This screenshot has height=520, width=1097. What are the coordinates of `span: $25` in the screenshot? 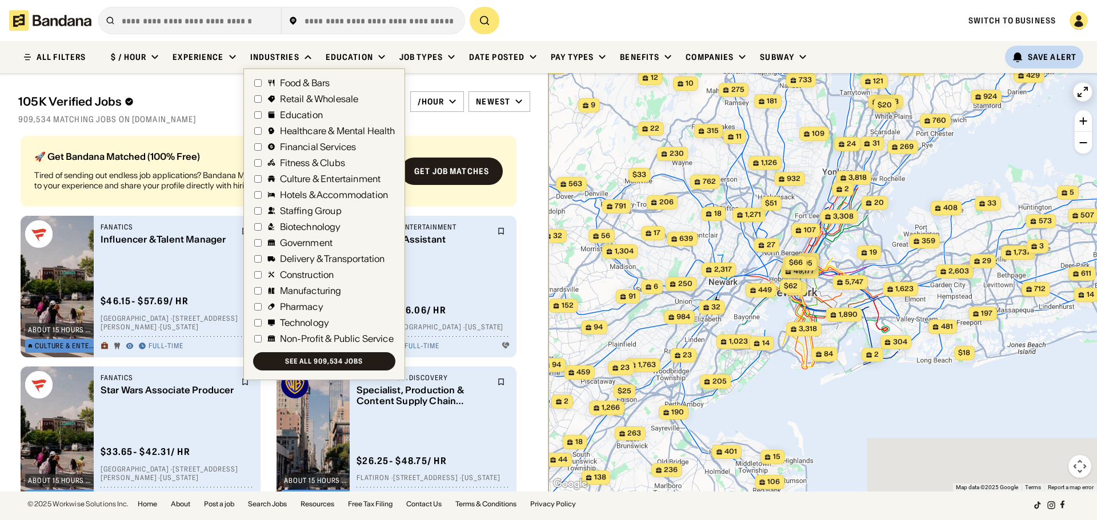 It's located at (624, 391).